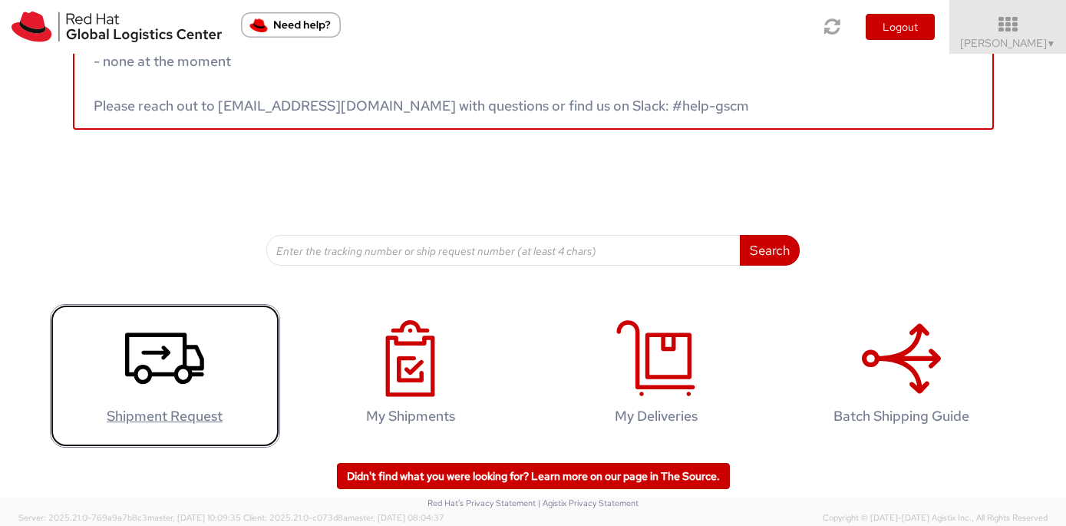 The image size is (1066, 526). Describe the element at coordinates (411, 375) in the screenshot. I see `a: My Shipments` at that location.